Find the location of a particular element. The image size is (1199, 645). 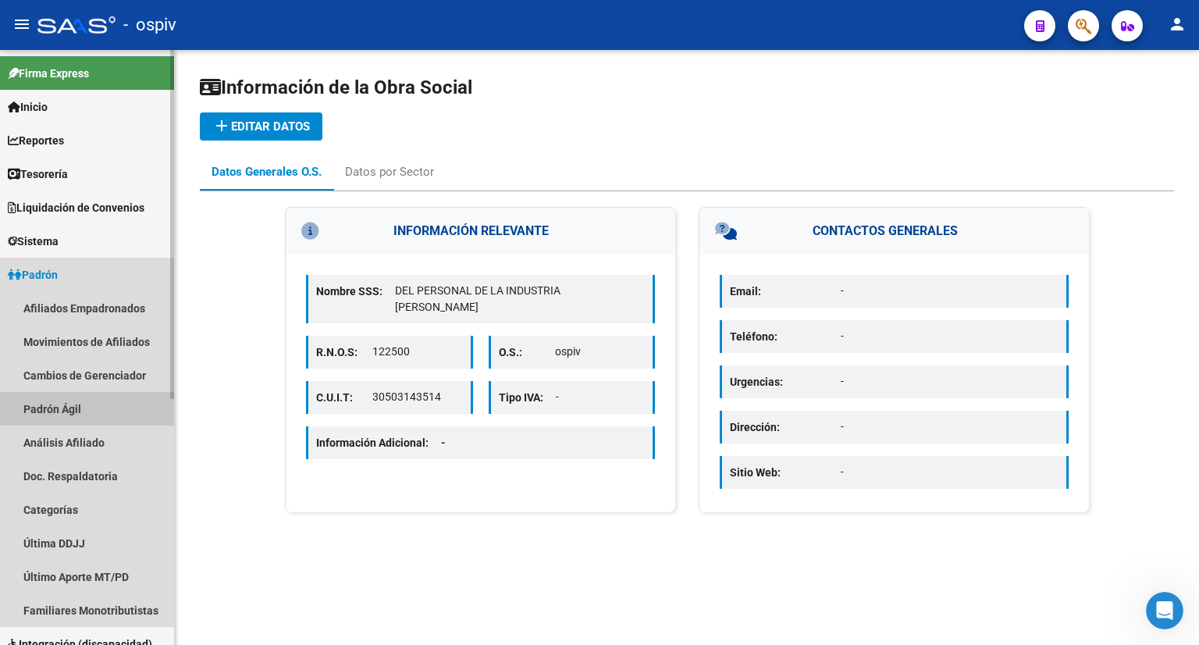

div: Datos Generales O.S. is located at coordinates (266, 172).